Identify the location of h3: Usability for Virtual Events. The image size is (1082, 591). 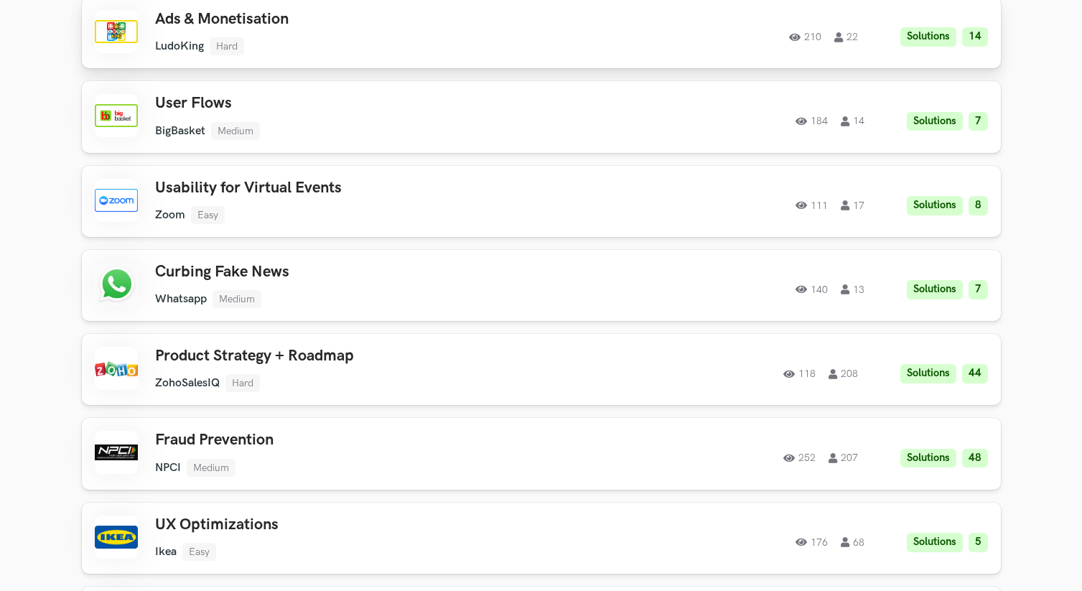
(359, 188).